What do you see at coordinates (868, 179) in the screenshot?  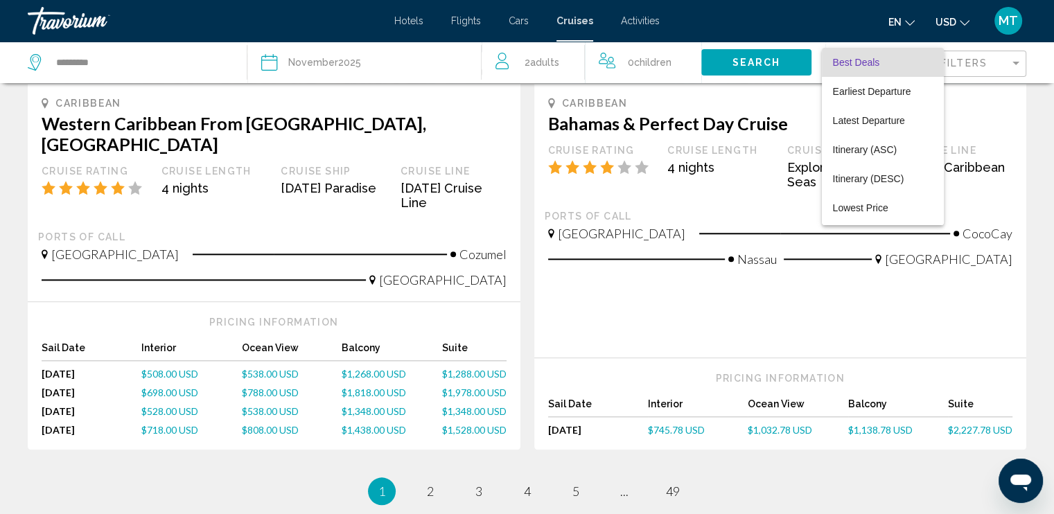 I see `span: Itinerary (DESC)` at bounding box center [868, 179].